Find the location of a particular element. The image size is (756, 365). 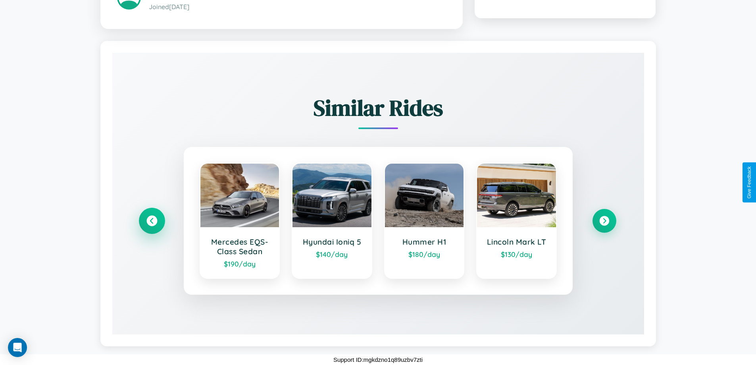

div: $ 140 /day is located at coordinates (332, 254).